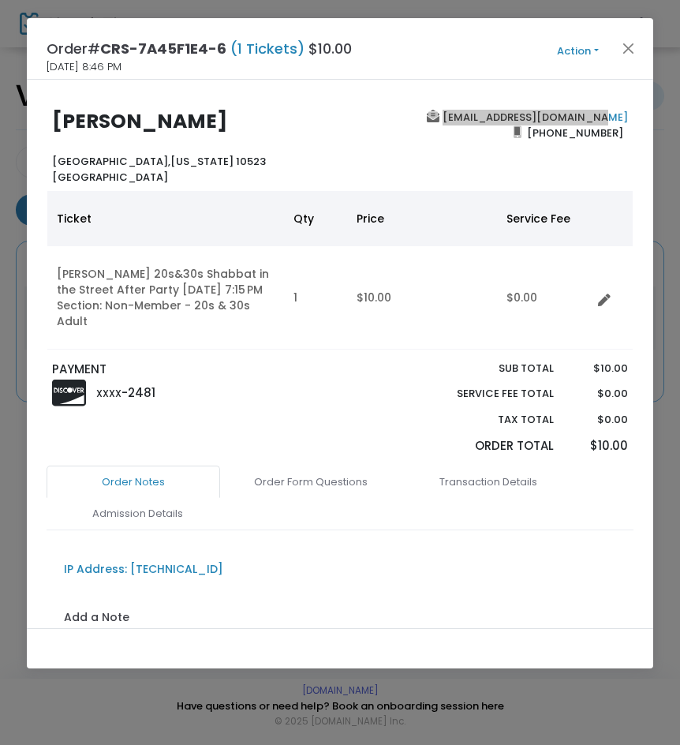 This screenshot has height=745, width=680. I want to click on th: Price, so click(422, 219).